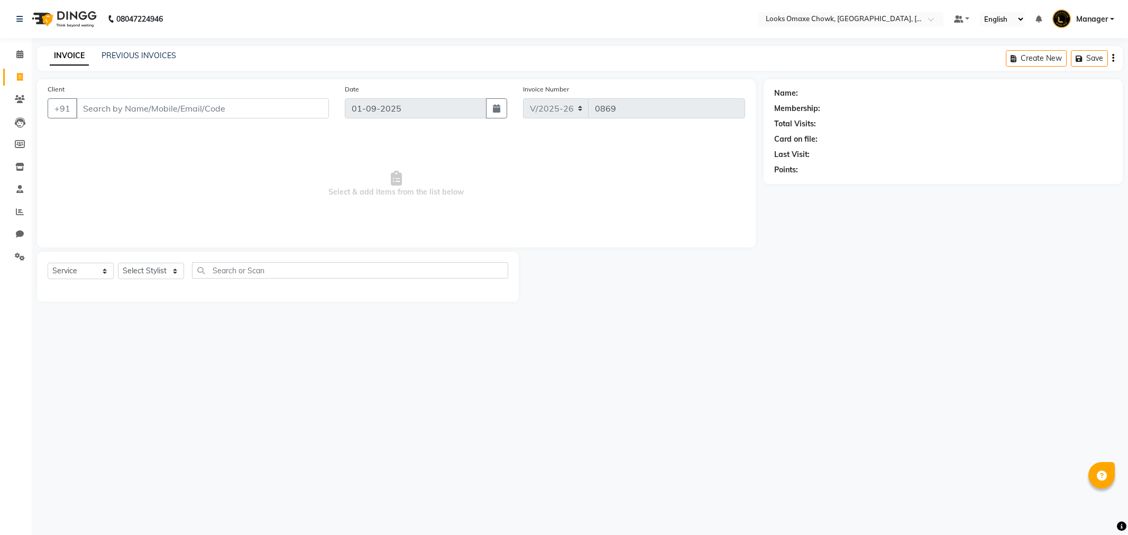 This screenshot has height=535, width=1128. Describe the element at coordinates (786, 170) in the screenshot. I see `div: Points:` at that location.